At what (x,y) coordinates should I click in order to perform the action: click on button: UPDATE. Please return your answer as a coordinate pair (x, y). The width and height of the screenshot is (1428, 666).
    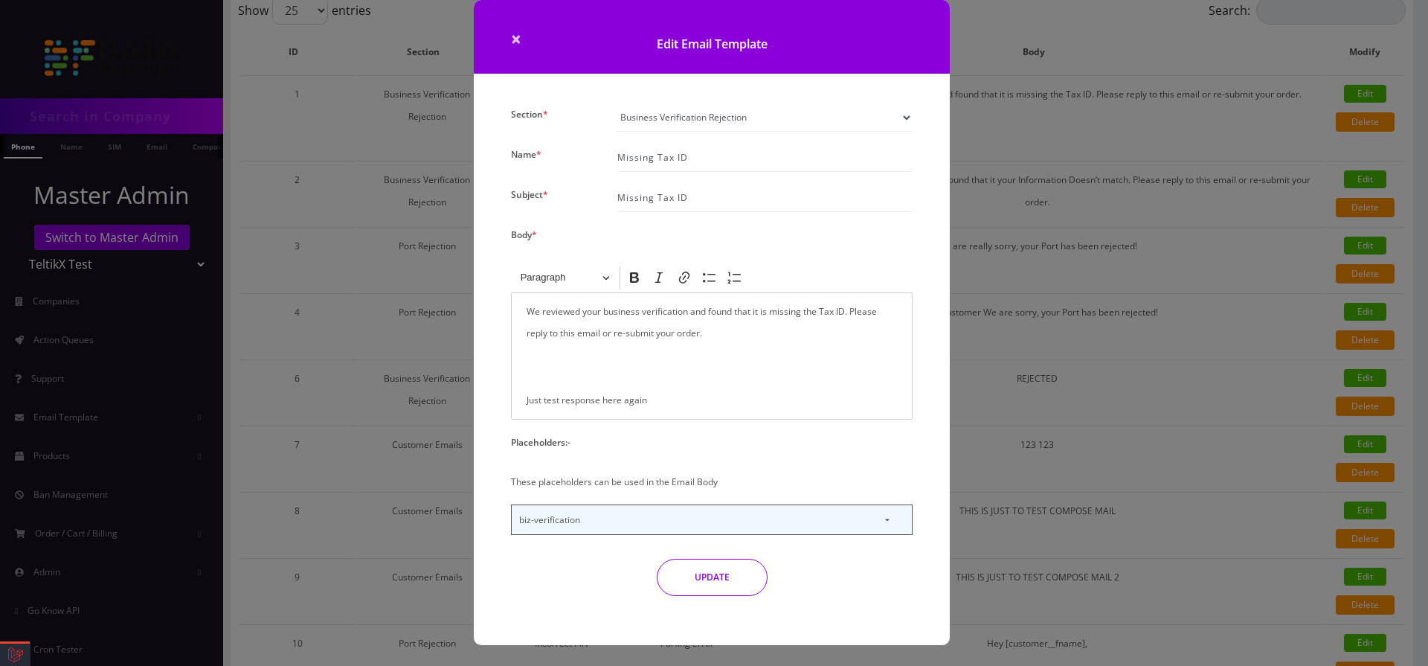
    Looking at the image, I should click on (712, 577).